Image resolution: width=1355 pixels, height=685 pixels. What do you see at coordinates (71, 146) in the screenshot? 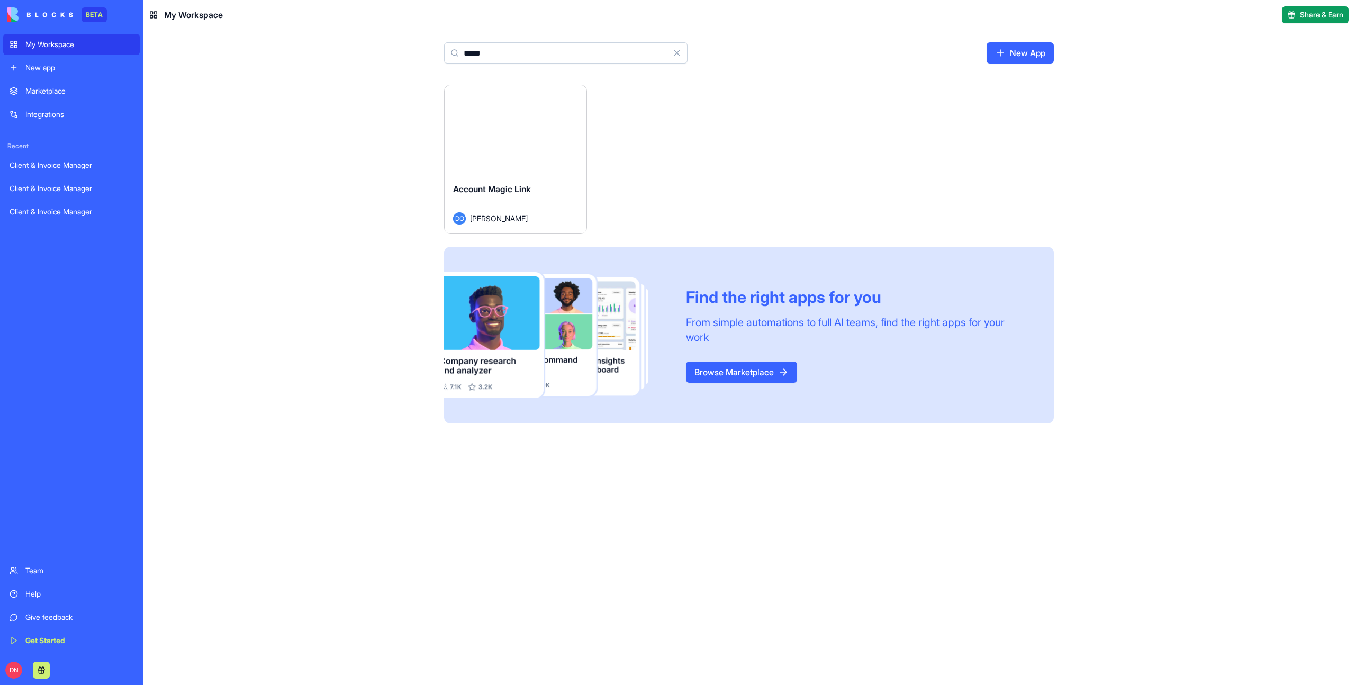
I see `span: Recent` at bounding box center [71, 146].